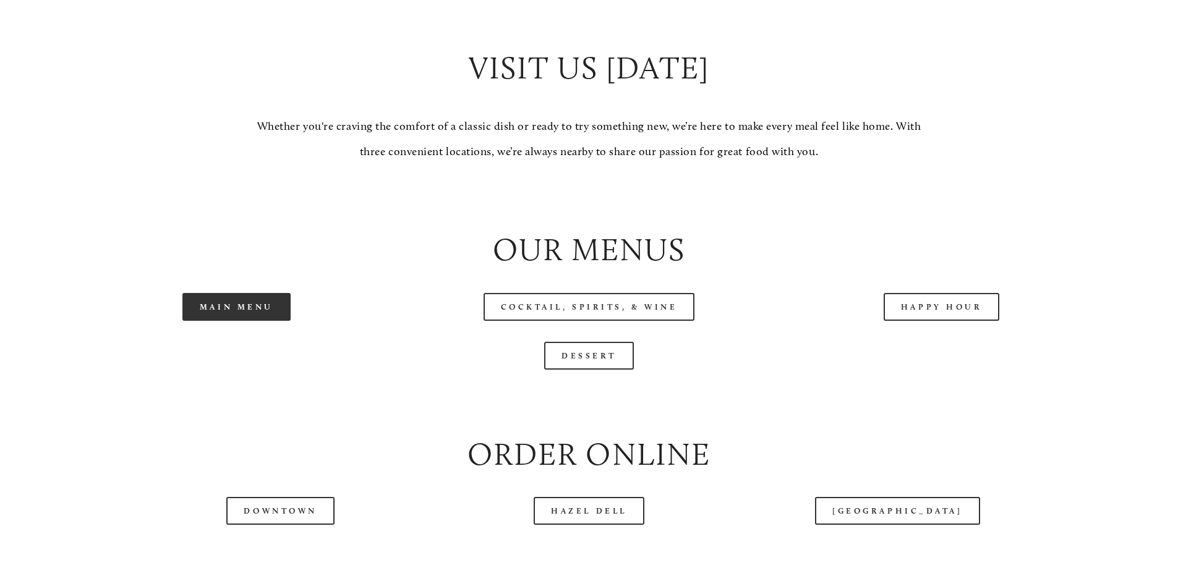  What do you see at coordinates (589, 511) in the screenshot?
I see `a: Hazel Dell` at bounding box center [589, 511].